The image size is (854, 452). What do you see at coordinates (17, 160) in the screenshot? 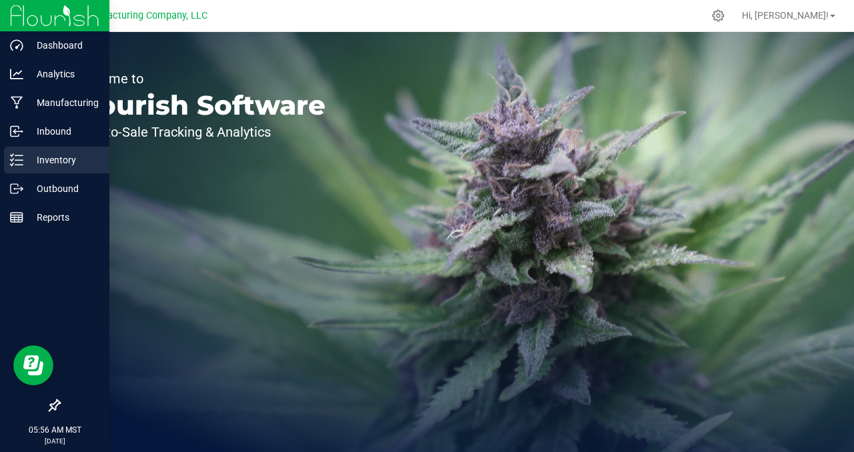
I see `inline-svg: Inventory` at bounding box center [17, 160].